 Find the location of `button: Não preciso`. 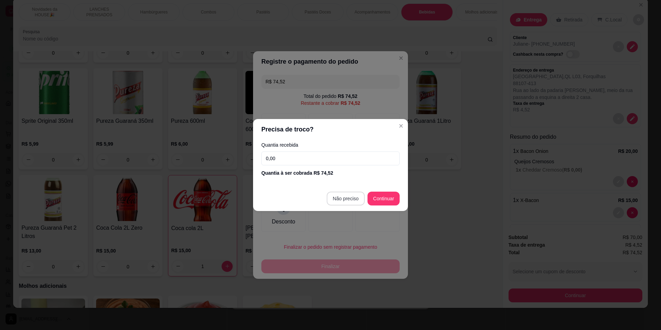

button: Não preciso is located at coordinates (346, 198).